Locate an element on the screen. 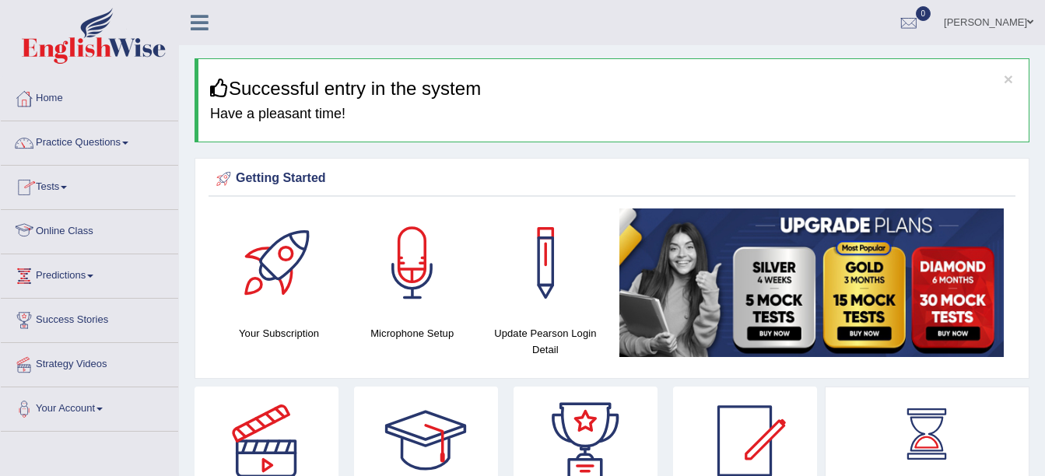  h4: Have a pleasant time! is located at coordinates (613, 114).